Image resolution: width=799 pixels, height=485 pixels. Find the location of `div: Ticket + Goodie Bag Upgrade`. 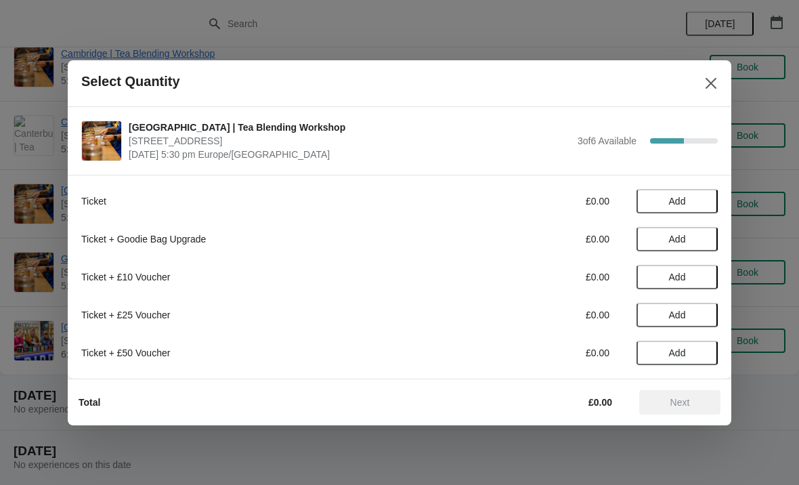

div: Ticket + Goodie Bag Upgrade is located at coordinates (269, 239).